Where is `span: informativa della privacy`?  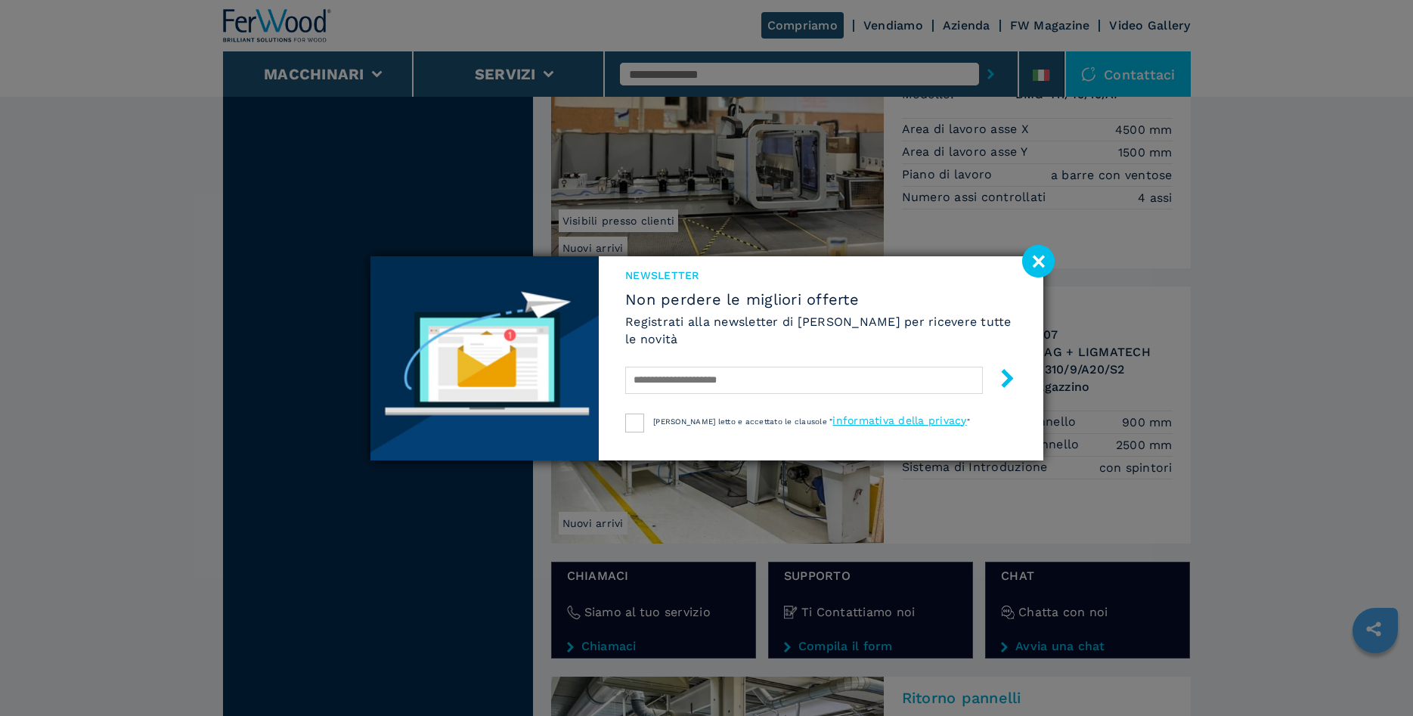 span: informativa della privacy is located at coordinates (899, 420).